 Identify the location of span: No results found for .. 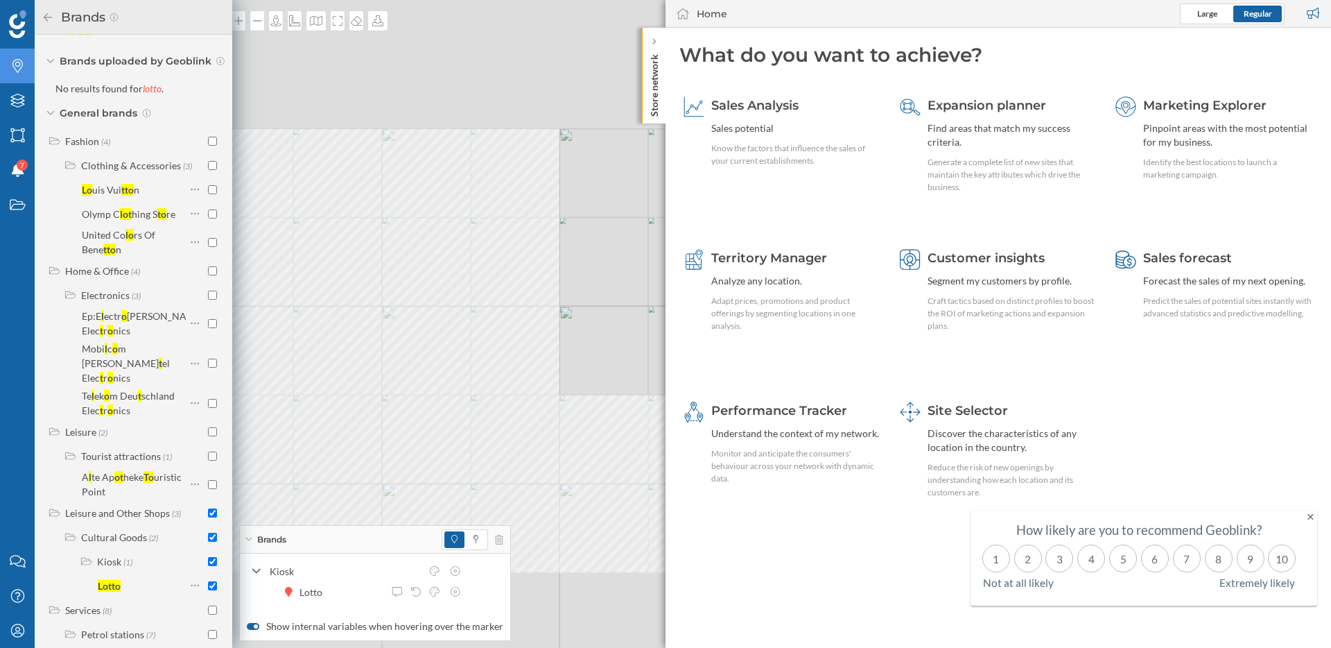
(103, 88).